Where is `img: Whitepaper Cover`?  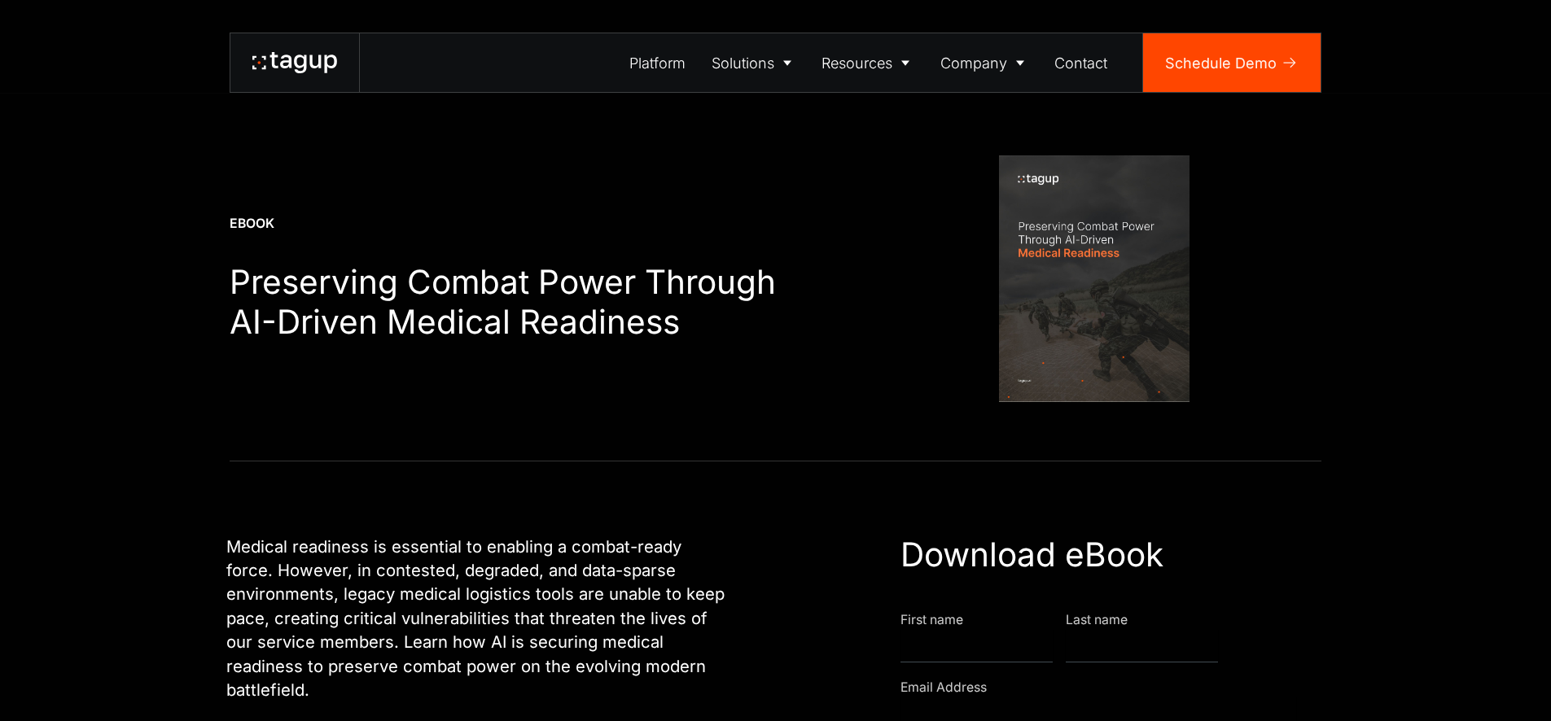
img: Whitepaper Cover is located at coordinates (1094, 278).